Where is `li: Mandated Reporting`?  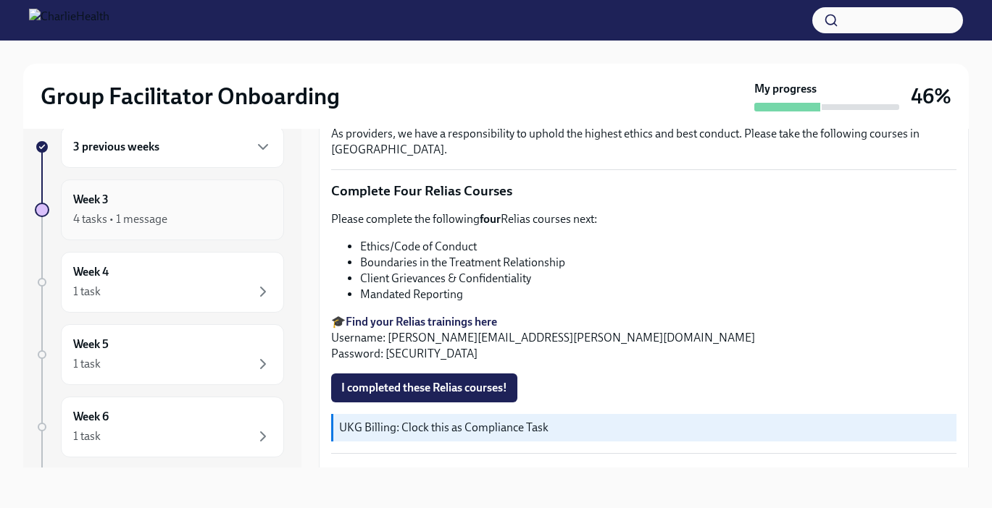
li: Mandated Reporting is located at coordinates (658, 295).